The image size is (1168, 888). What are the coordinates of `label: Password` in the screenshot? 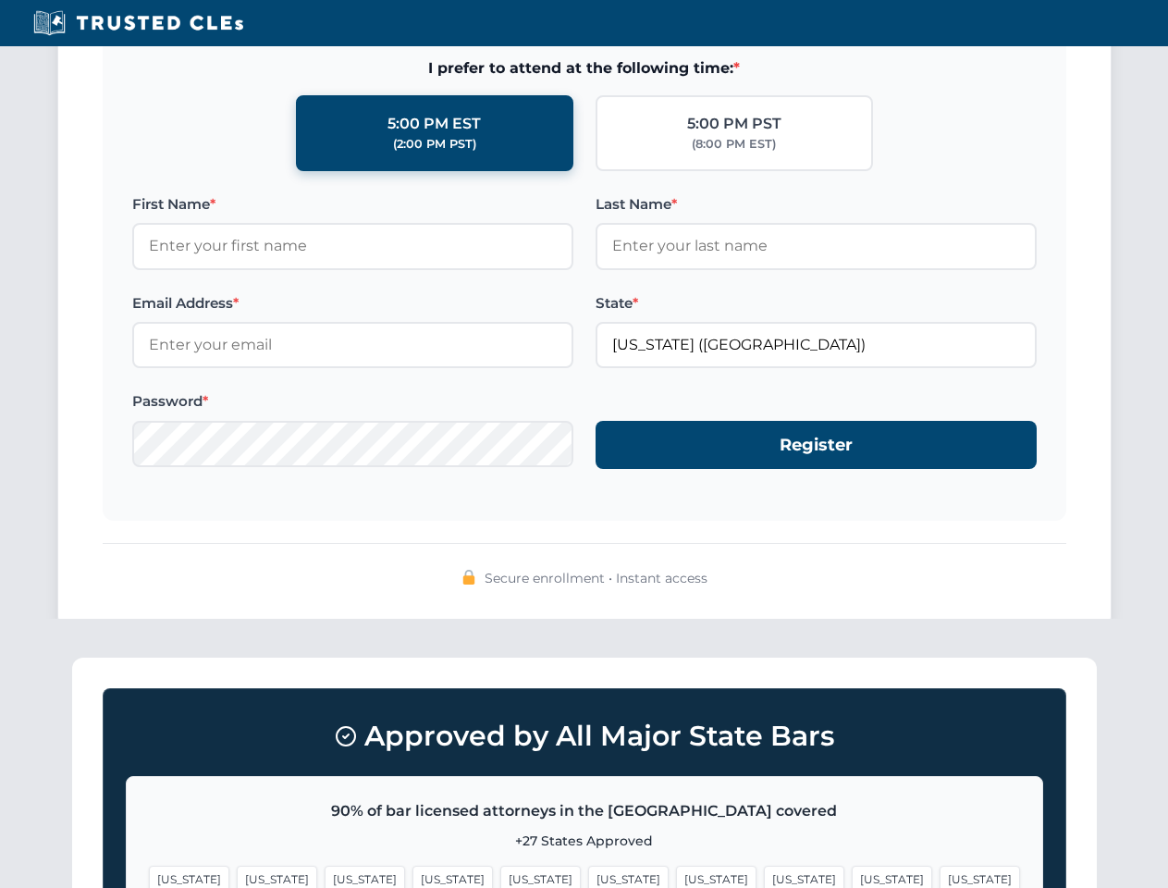 It's located at (352, 401).